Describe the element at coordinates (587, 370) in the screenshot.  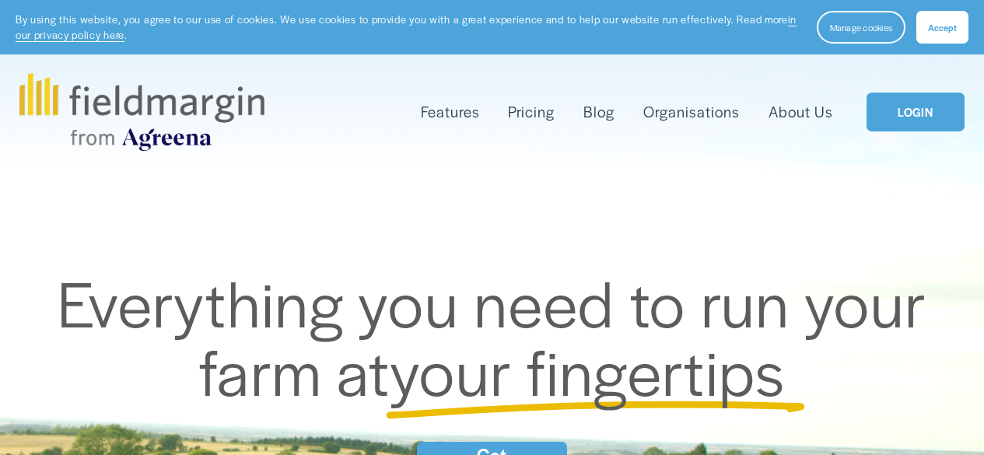
I see `span: your fingertips` at that location.